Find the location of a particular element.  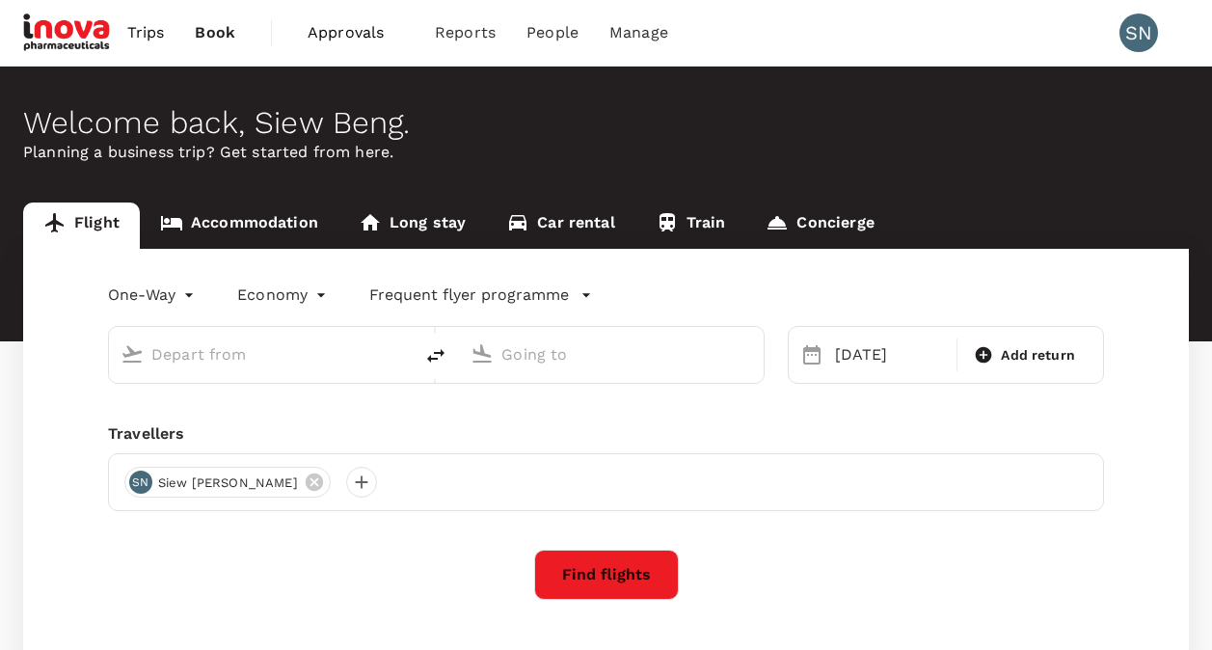

a: Accommodation is located at coordinates (239, 226).